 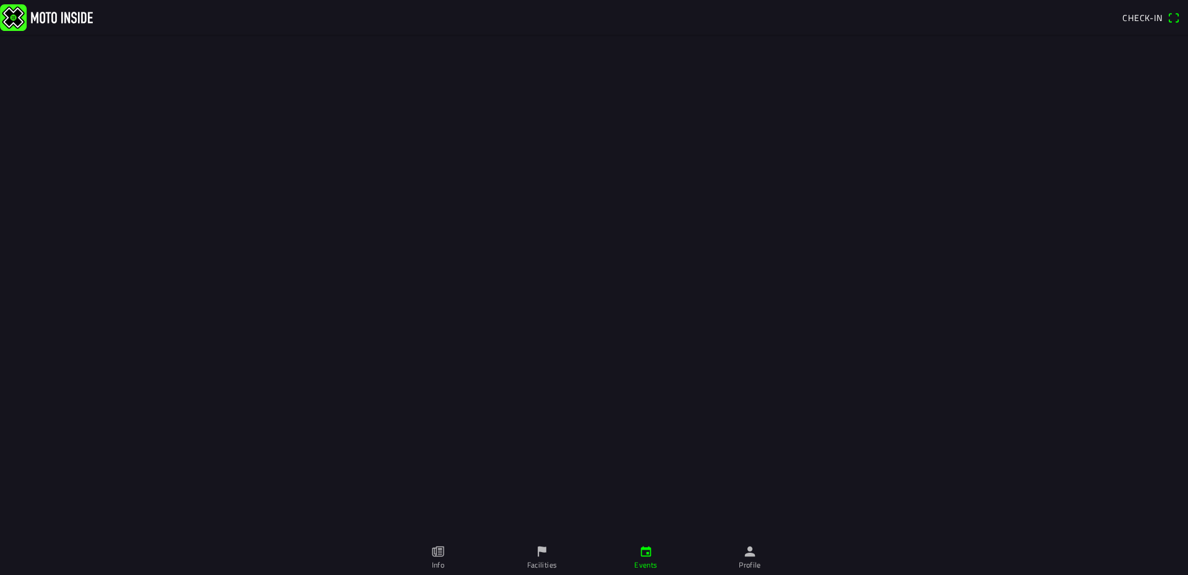 What do you see at coordinates (646, 551) in the screenshot?
I see `ion-icon: calendar` at bounding box center [646, 551].